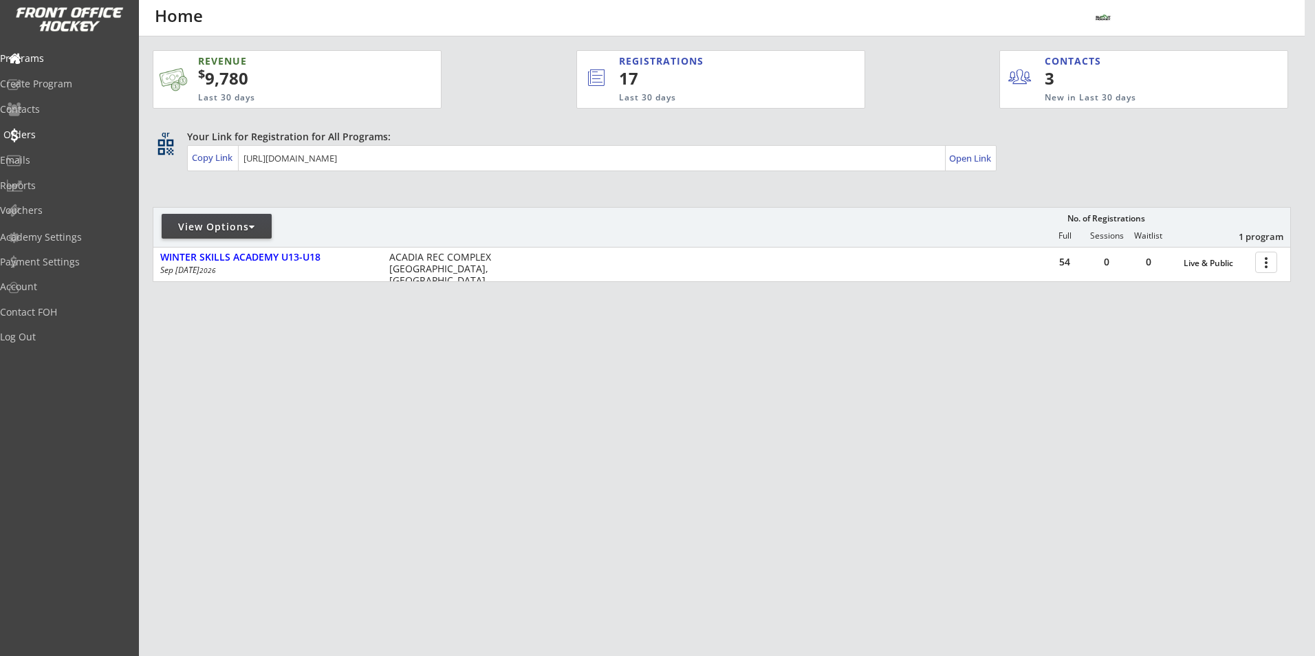  What do you see at coordinates (1134, 98) in the screenshot?
I see `div: New in Last 30 days` at bounding box center [1134, 98].